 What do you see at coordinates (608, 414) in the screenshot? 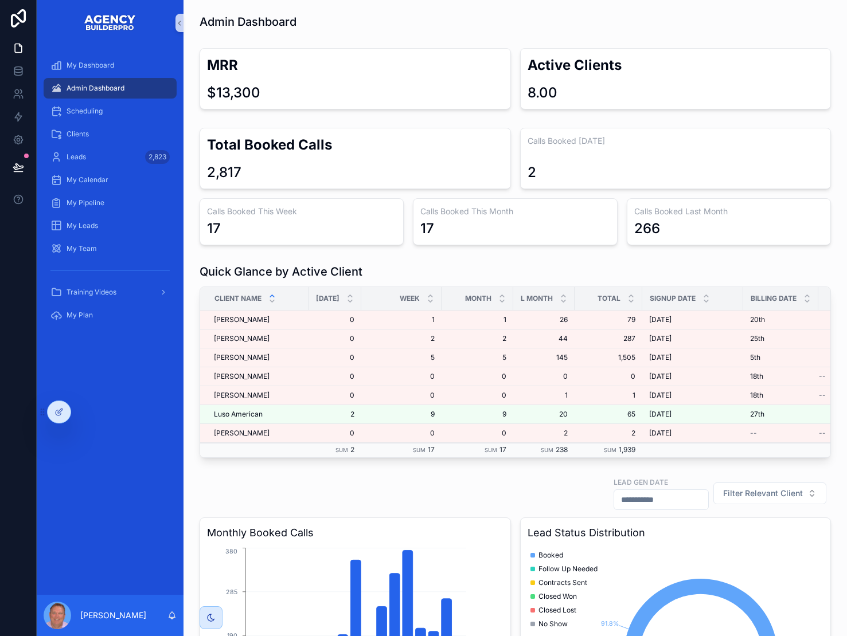
I see `a: 65` at bounding box center [608, 414].